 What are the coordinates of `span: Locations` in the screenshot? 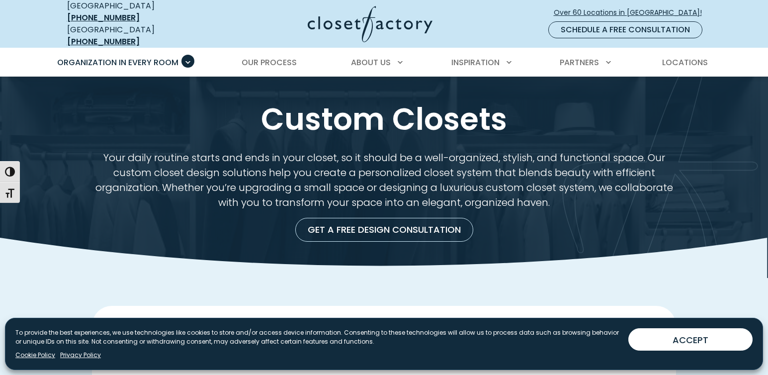 It's located at (685, 62).